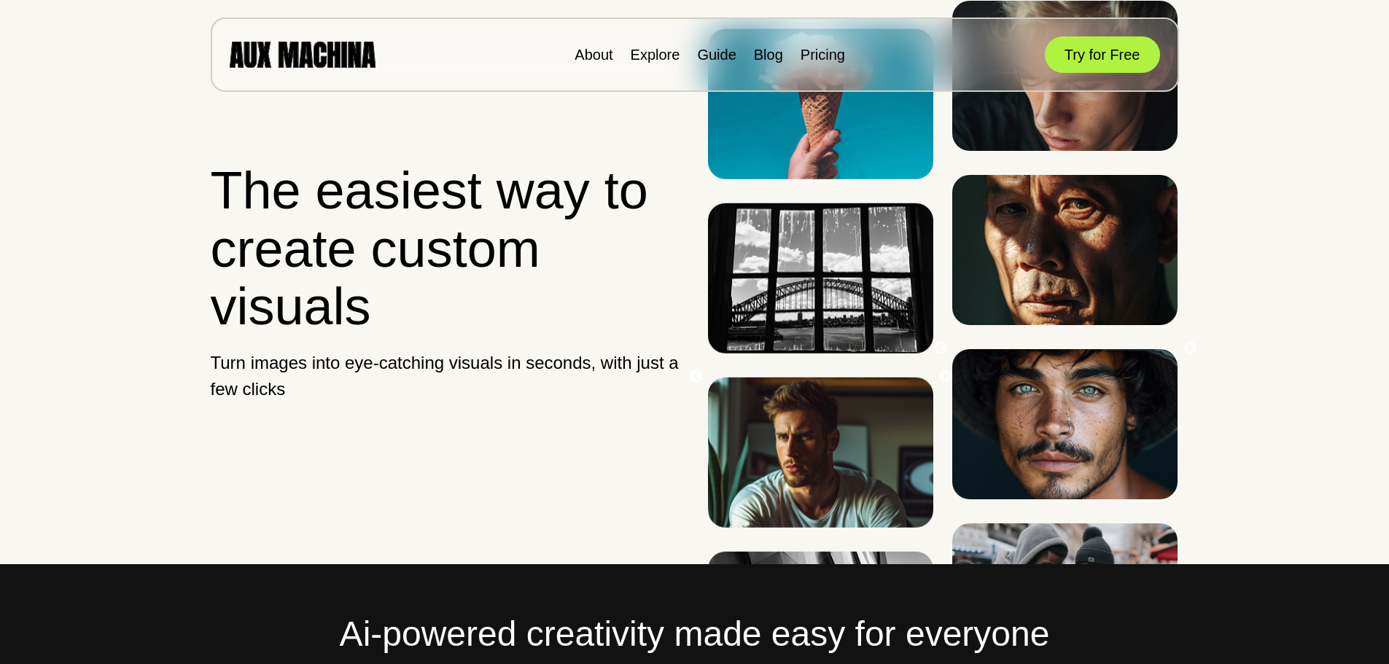  I want to click on a: Pricing, so click(822, 55).